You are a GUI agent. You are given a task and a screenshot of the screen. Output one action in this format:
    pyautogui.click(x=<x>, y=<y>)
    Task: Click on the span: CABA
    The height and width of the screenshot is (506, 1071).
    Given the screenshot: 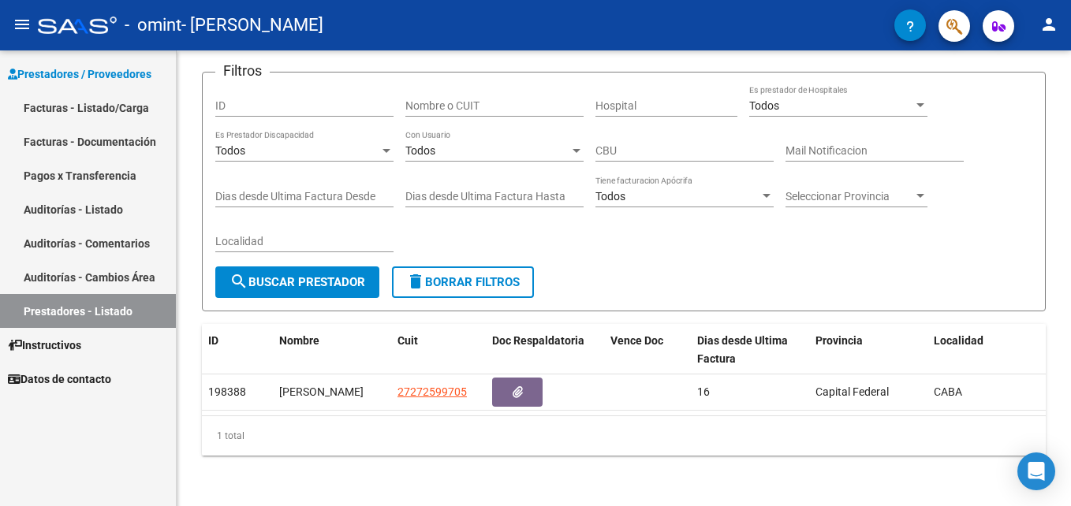 What is the action you would take?
    pyautogui.click(x=948, y=392)
    